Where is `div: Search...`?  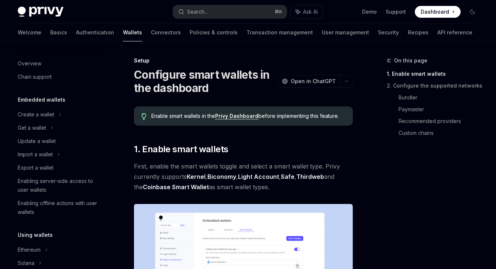 div: Search... is located at coordinates (197, 12).